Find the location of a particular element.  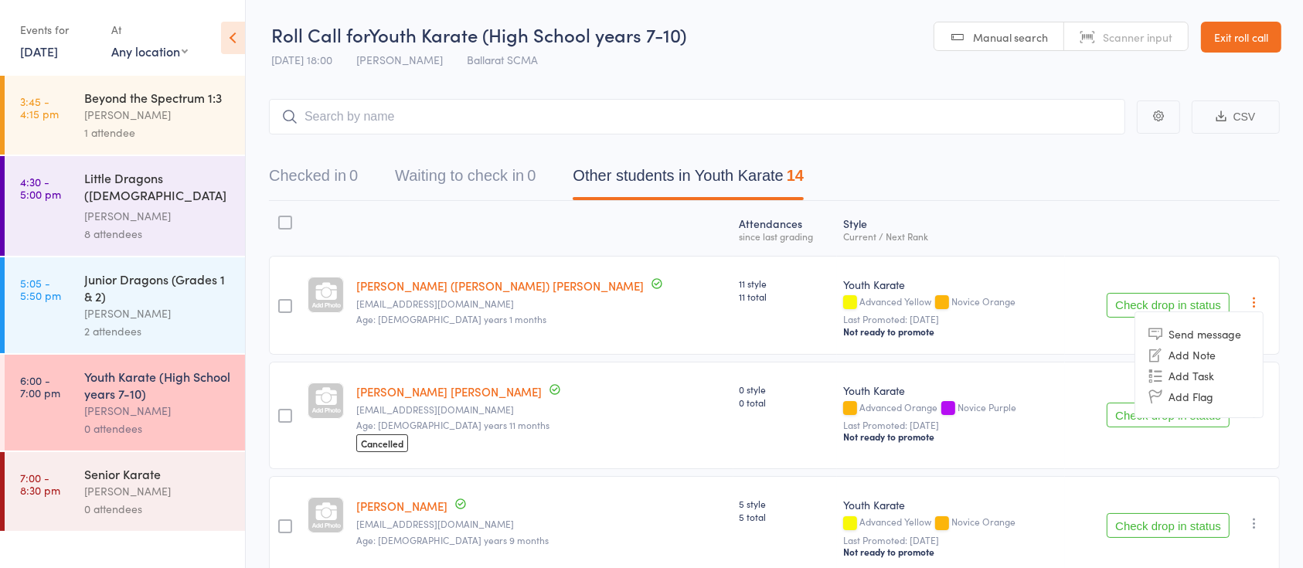

span: 11 total is located at coordinates (785, 296).